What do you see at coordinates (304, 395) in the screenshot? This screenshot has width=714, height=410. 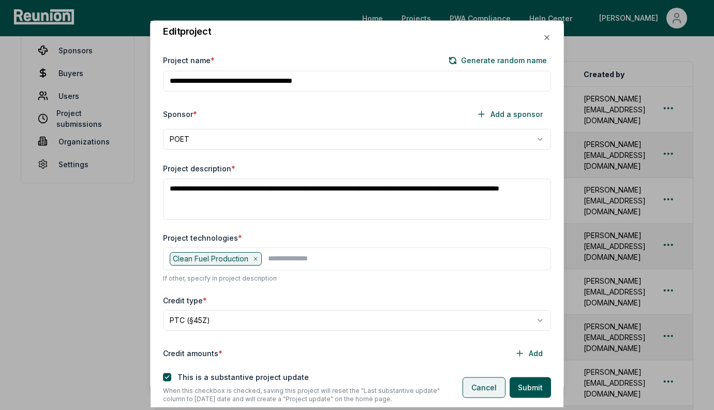 I see `p: When this checkbox is checked, saving this project will reset the "Last substantive update" colum...` at bounding box center [304, 395].